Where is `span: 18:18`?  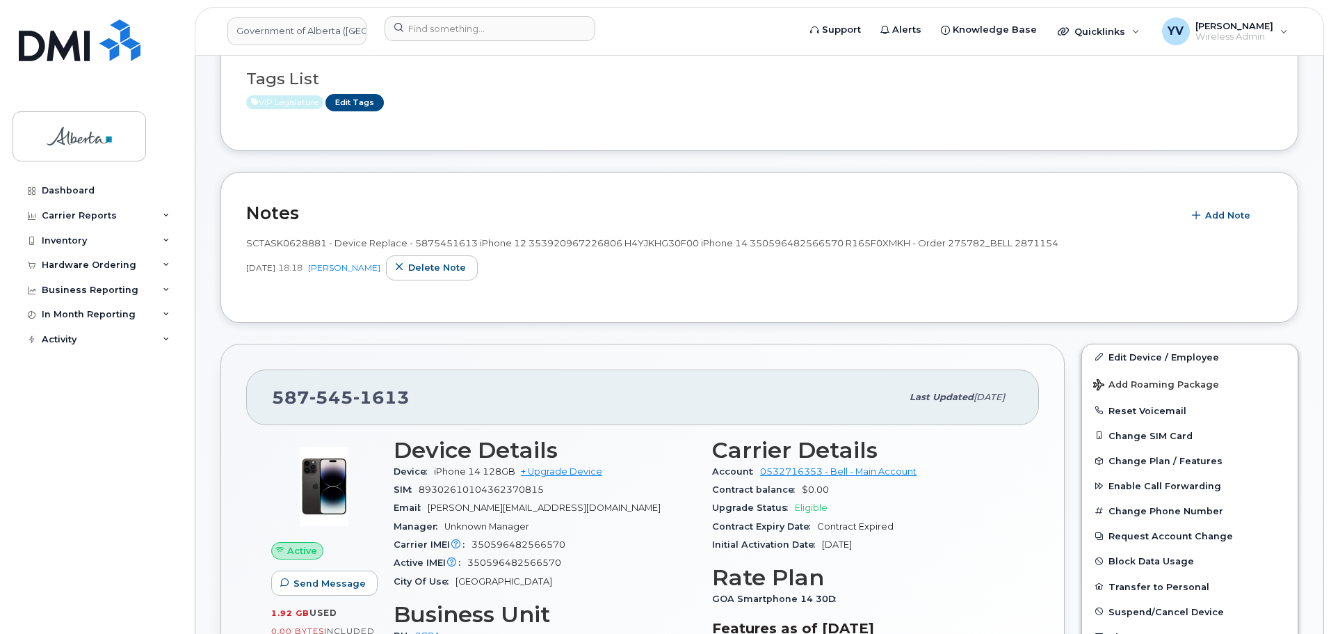
span: 18:18 is located at coordinates (290, 267).